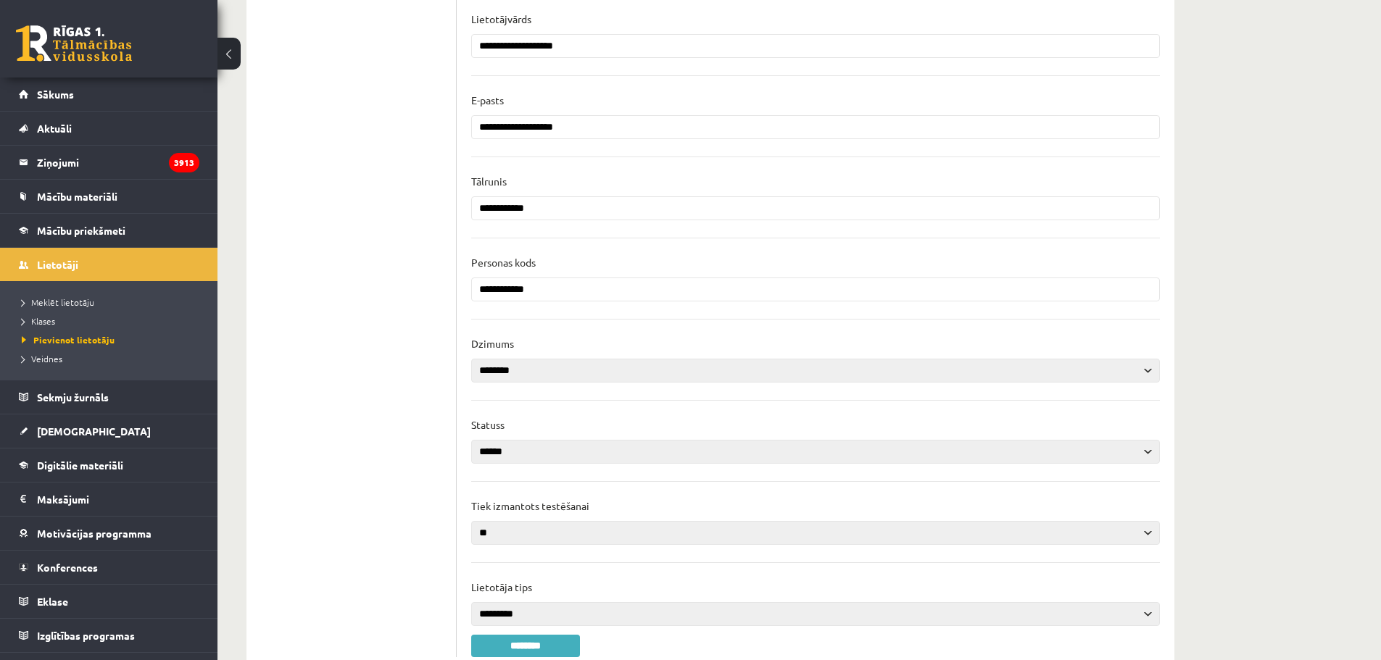  What do you see at coordinates (492, 344) in the screenshot?
I see `p: Dzimums` at bounding box center [492, 344].